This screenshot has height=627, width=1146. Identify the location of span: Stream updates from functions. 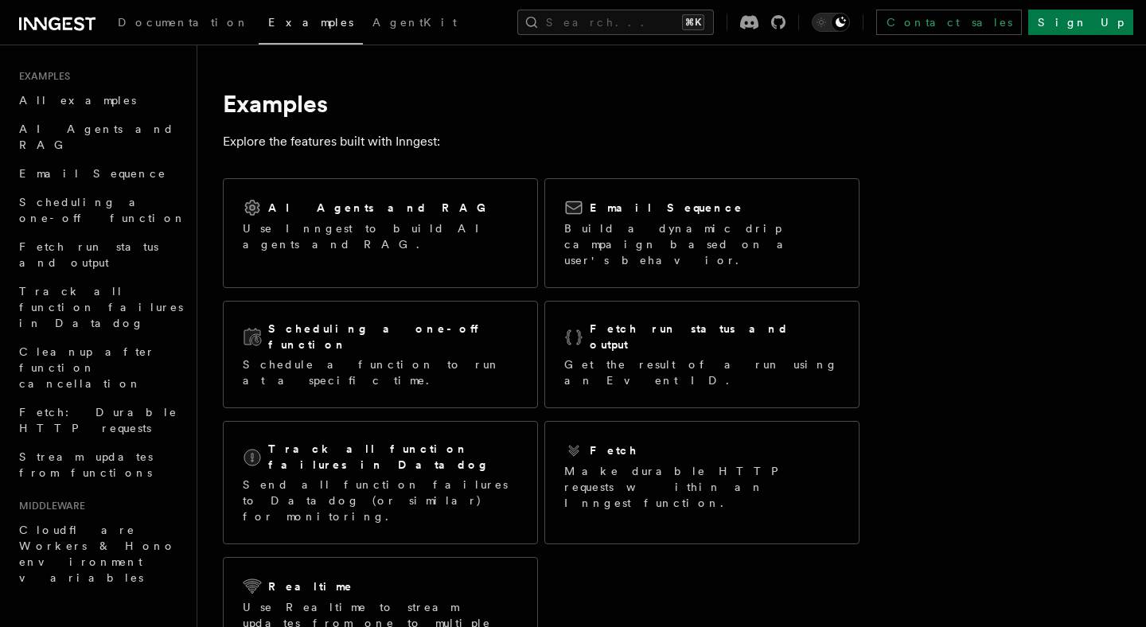
(86, 465).